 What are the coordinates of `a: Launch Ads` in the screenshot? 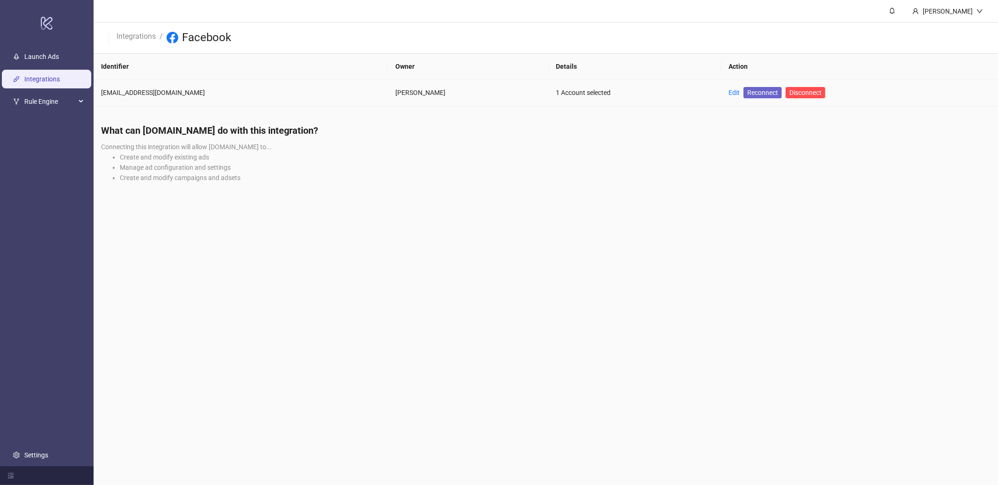 It's located at (42, 57).